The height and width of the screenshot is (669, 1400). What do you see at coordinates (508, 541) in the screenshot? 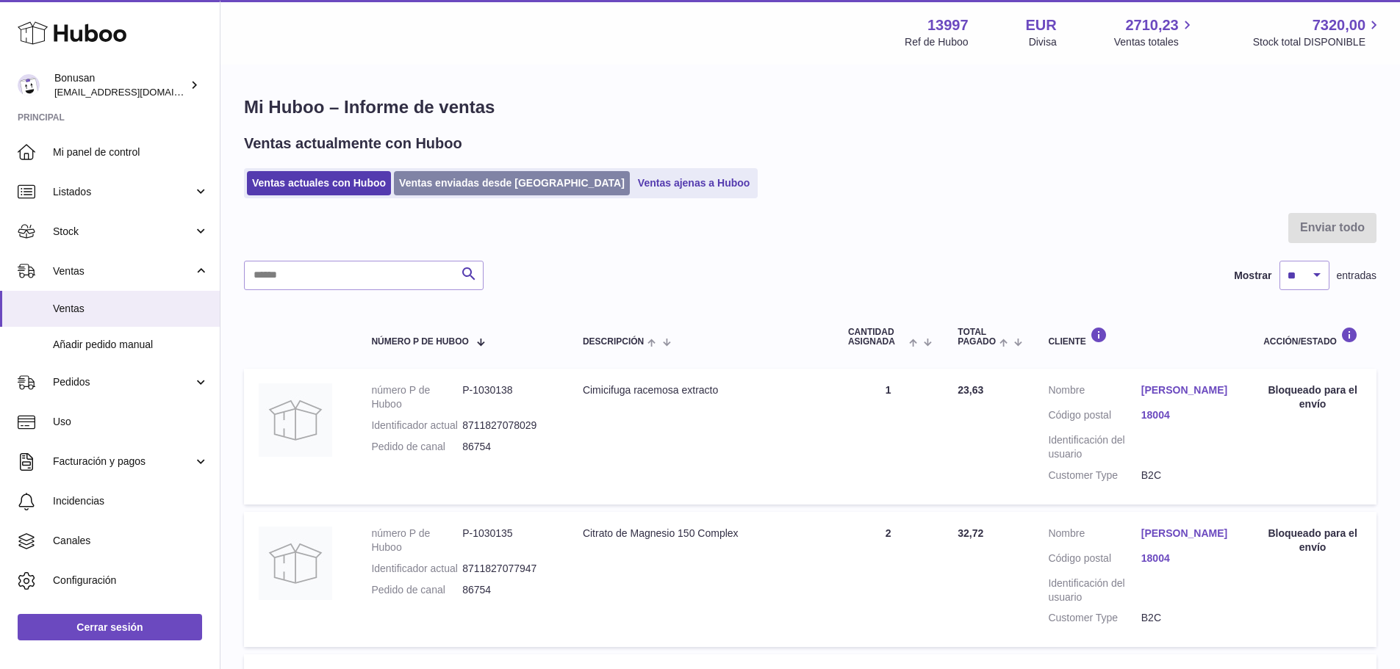
I see `dd: P-1030135` at bounding box center [508, 541].